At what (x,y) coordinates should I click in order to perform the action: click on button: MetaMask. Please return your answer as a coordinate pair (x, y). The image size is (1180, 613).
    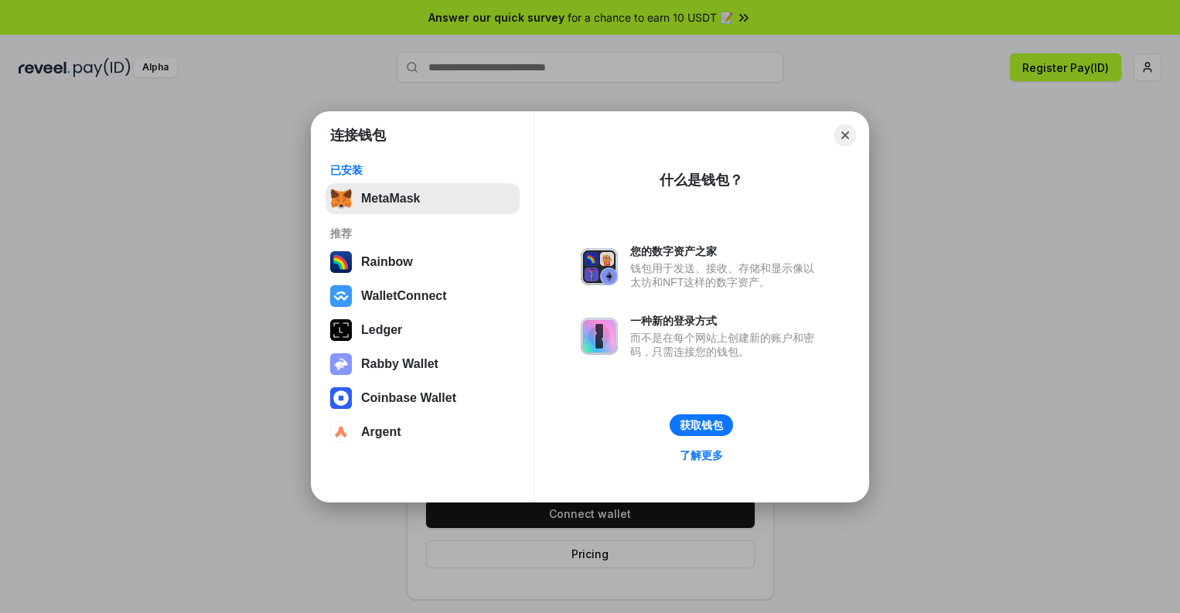
    Looking at the image, I should click on (422, 199).